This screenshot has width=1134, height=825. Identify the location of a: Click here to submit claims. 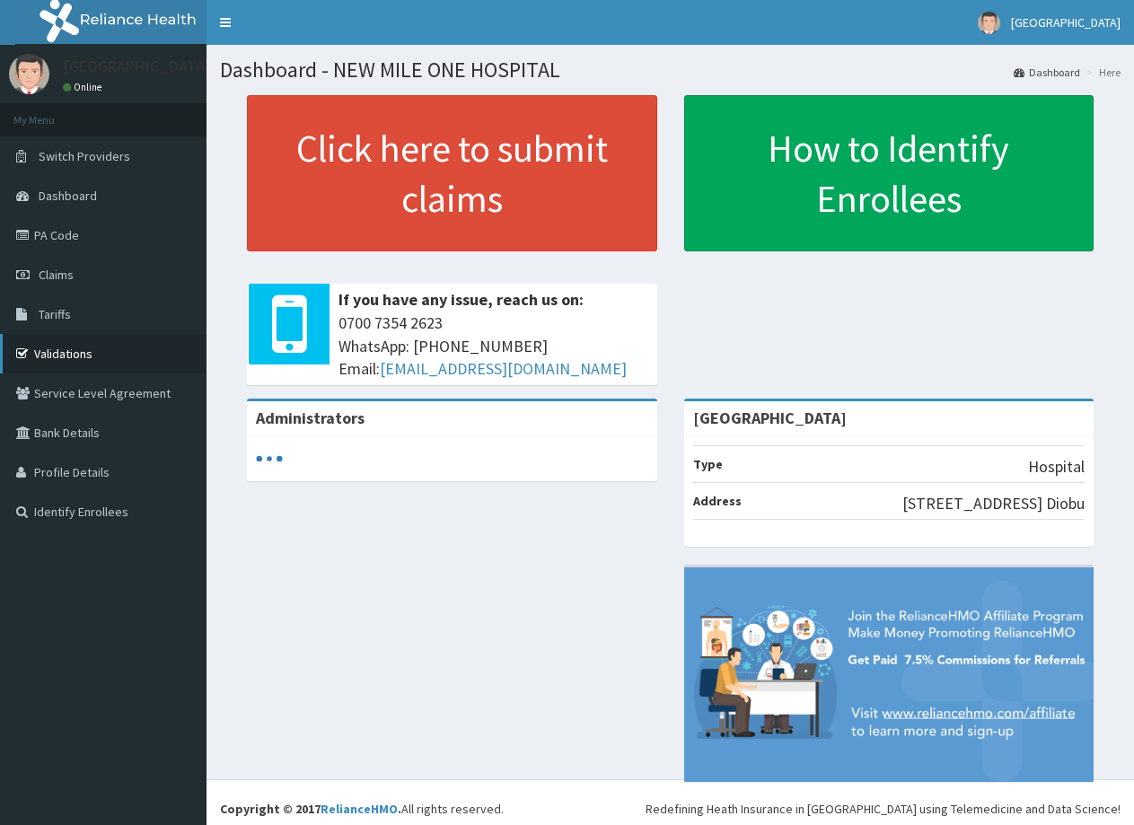
(452, 173).